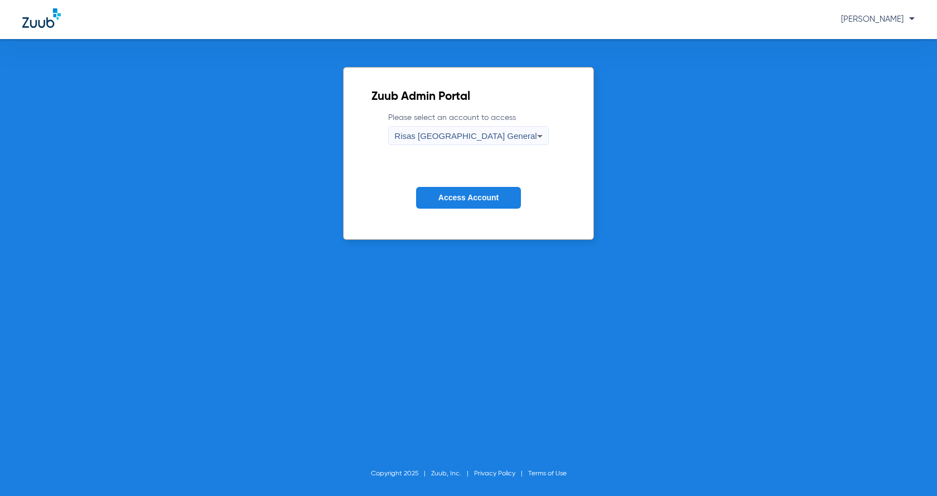 This screenshot has height=496, width=937. What do you see at coordinates (468, 128) in the screenshot?
I see `label: Please select an account to access` at bounding box center [468, 128].